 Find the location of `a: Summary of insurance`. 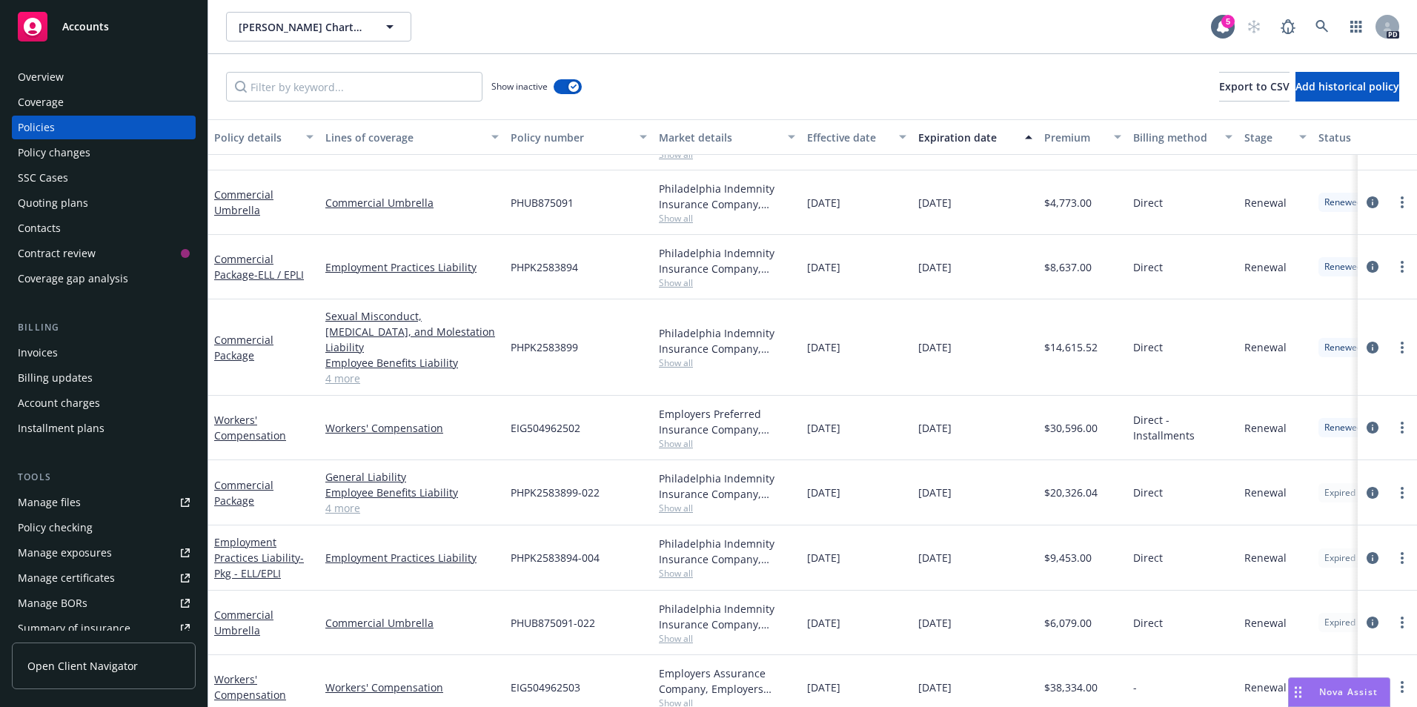

a: Summary of insurance is located at coordinates (104, 629).